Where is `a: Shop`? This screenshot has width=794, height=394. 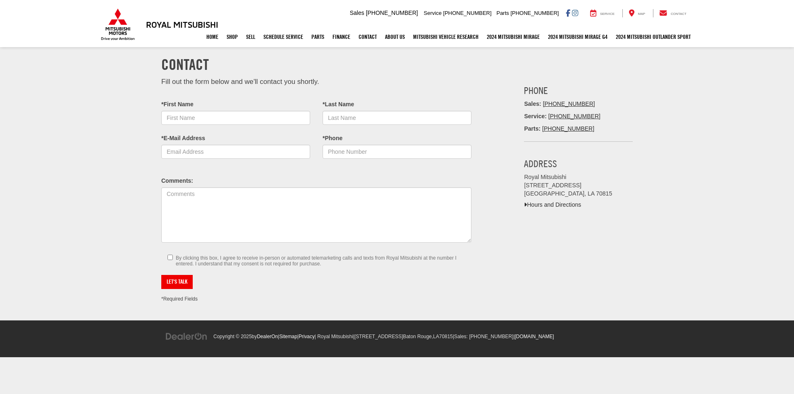 a: Shop is located at coordinates (232, 37).